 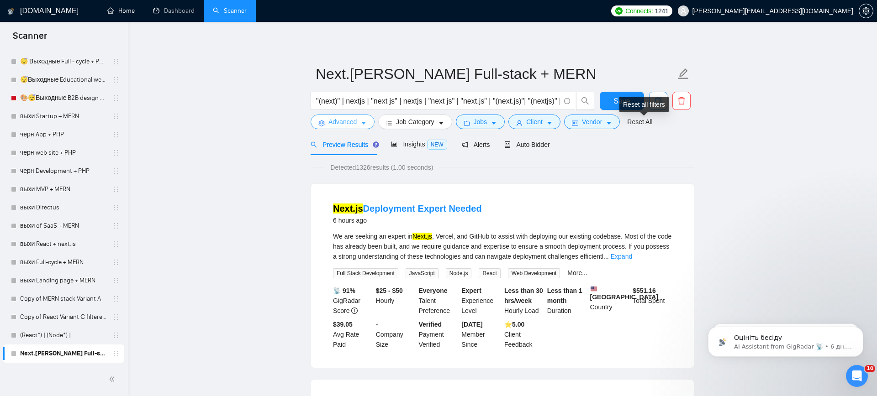 I want to click on span: React, so click(x=489, y=273).